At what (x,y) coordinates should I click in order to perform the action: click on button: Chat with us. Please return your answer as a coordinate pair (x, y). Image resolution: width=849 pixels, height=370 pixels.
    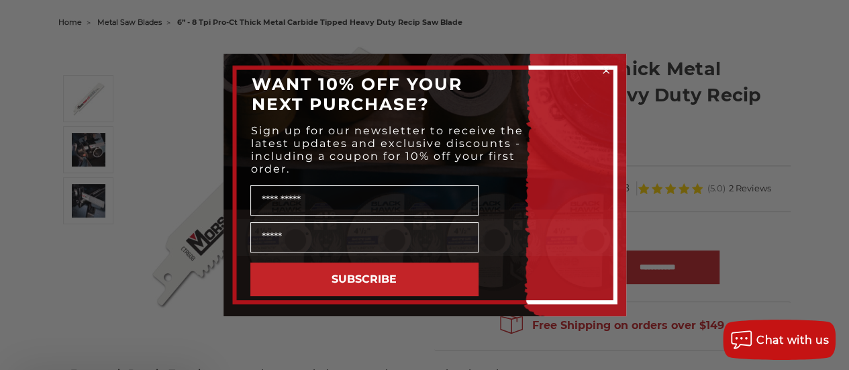
    Looking at the image, I should click on (779, 340).